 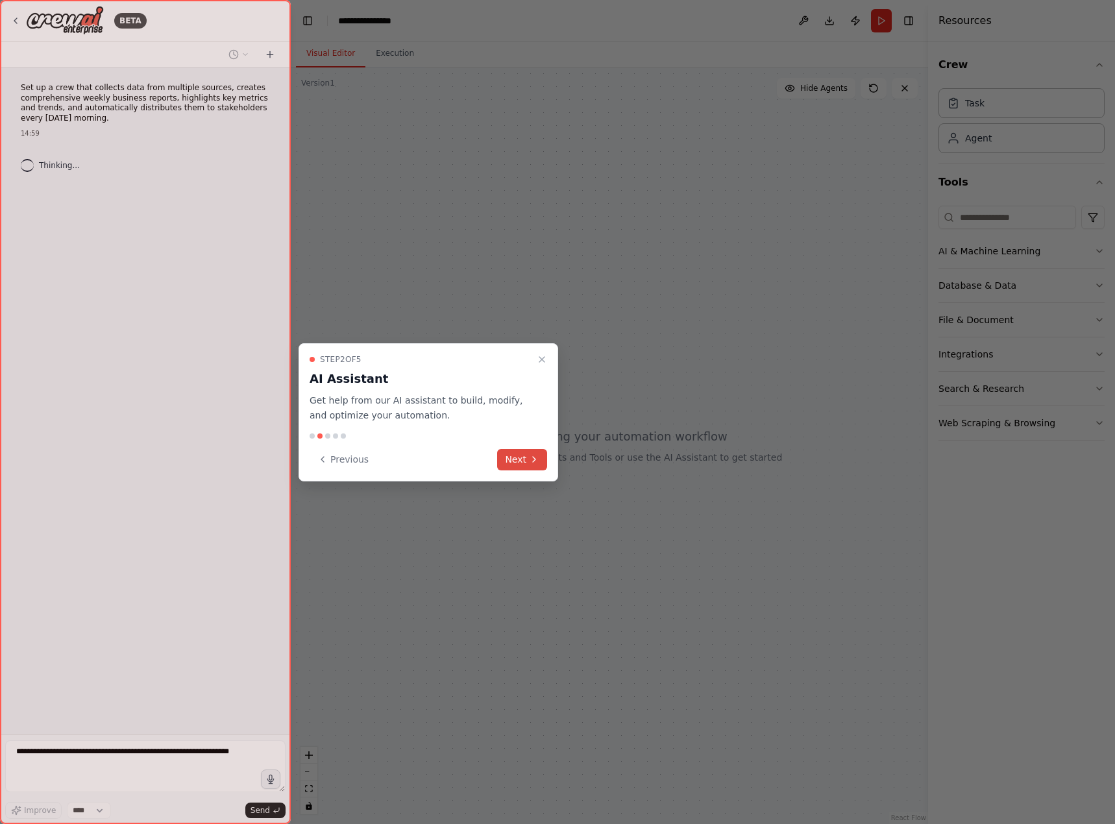 I want to click on button: Previous, so click(x=343, y=460).